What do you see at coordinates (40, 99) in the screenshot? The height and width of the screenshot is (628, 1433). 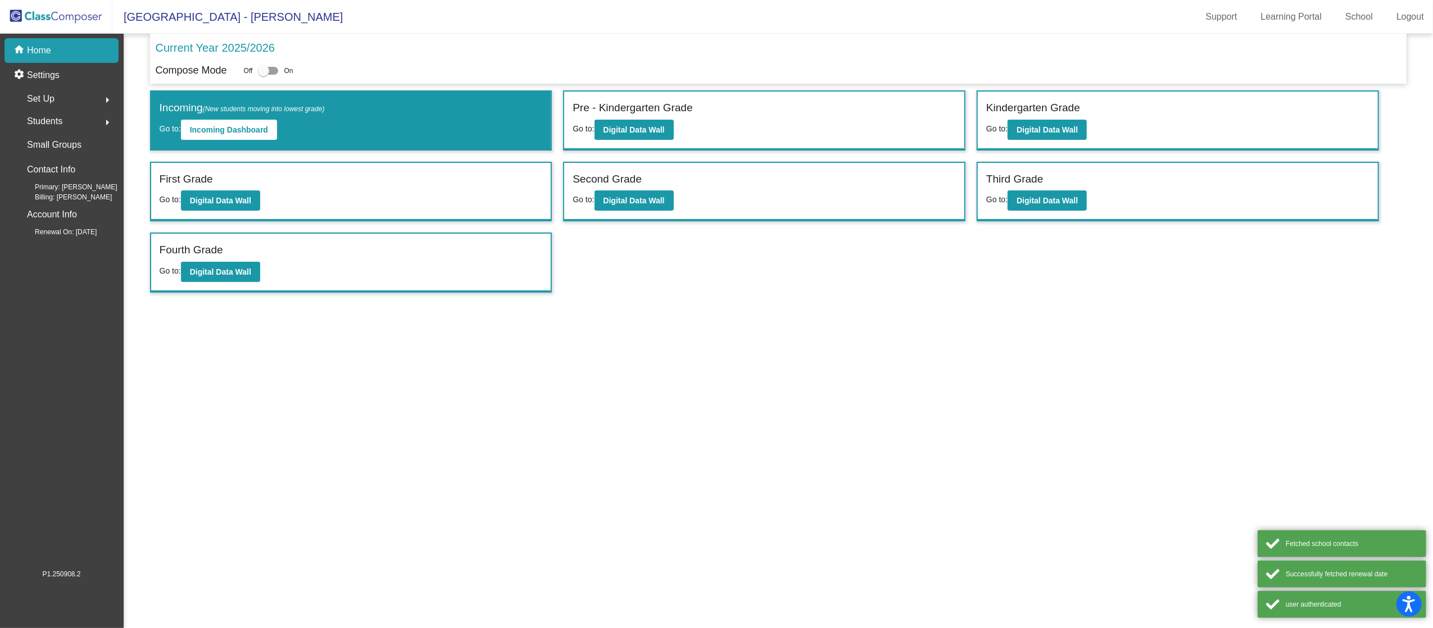 I see `span: Set Up` at bounding box center [40, 99].